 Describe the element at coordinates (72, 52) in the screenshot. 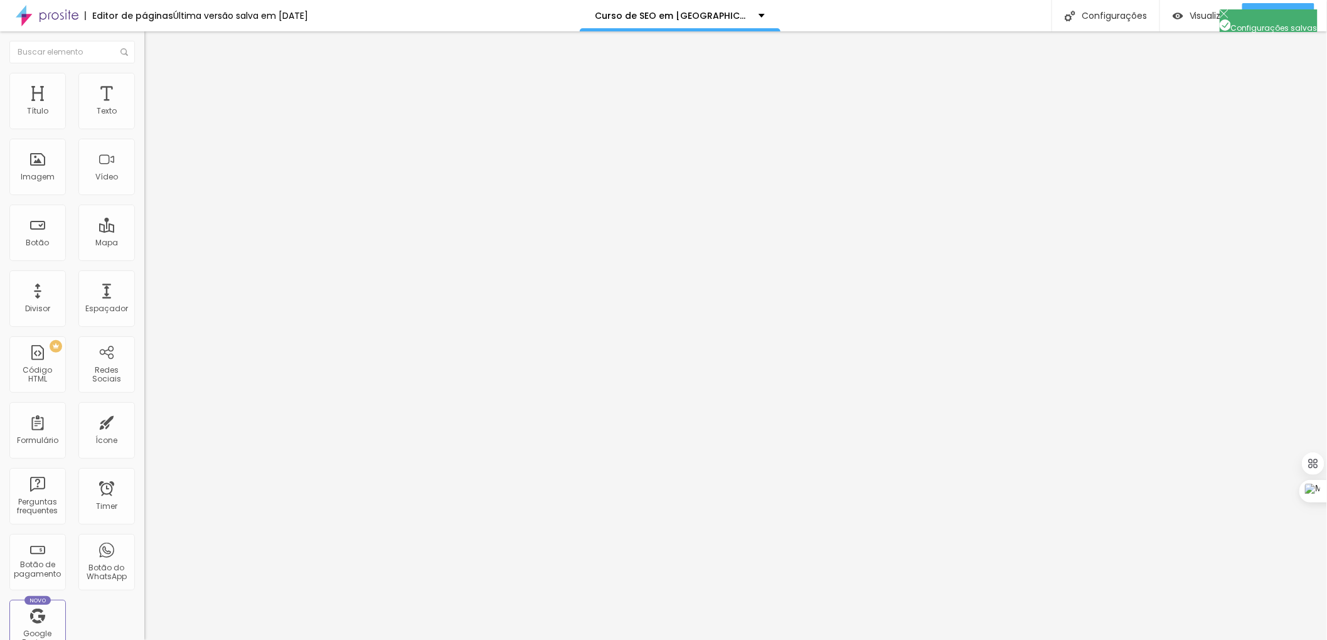

I see `input: Buscar elemento` at that location.